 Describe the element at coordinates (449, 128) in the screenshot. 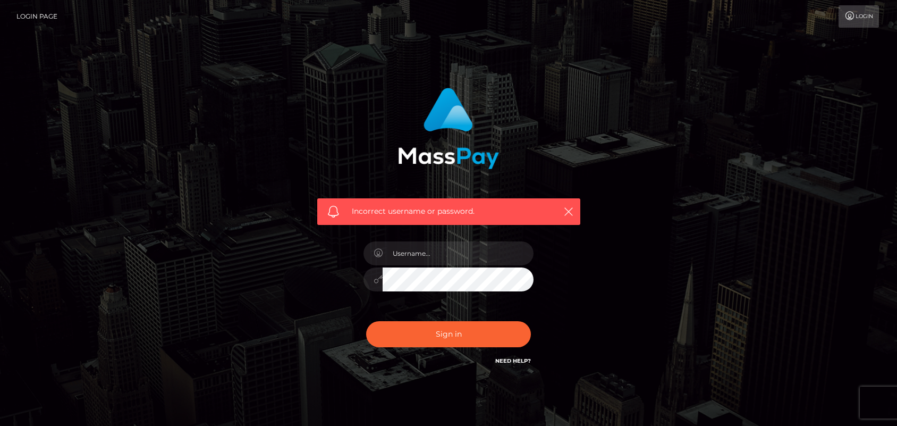

I see `img: MassPay Login` at that location.